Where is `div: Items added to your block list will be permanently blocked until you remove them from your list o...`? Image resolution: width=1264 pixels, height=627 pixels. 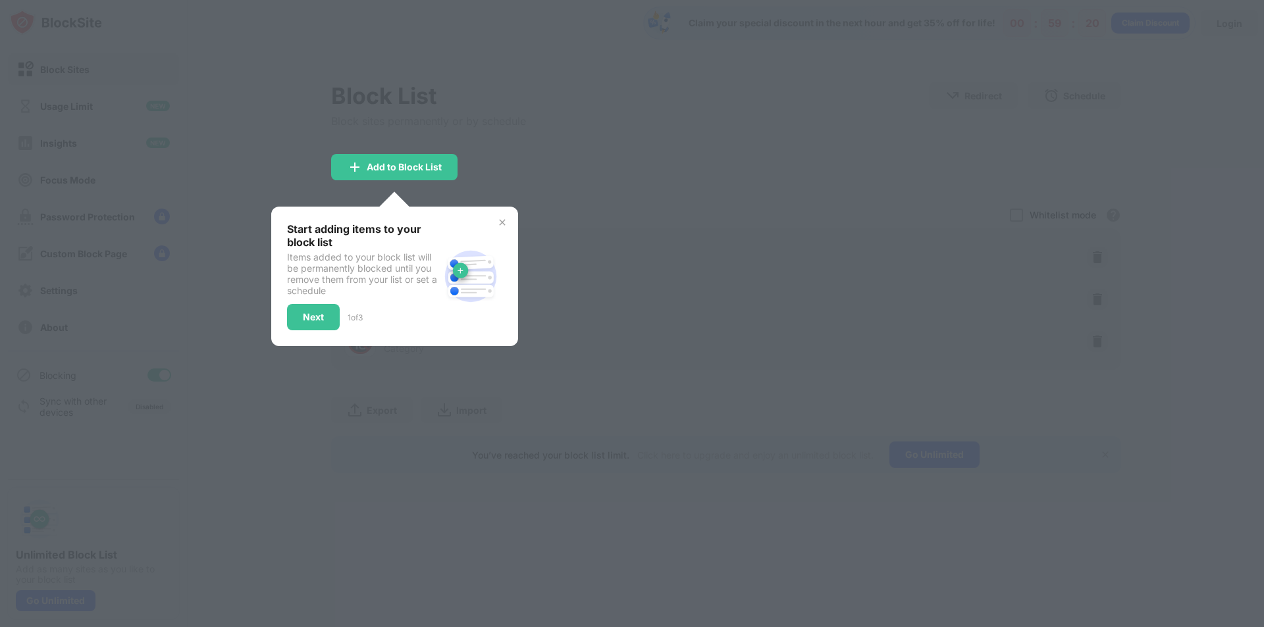
div: Items added to your block list will be permanently blocked until you remove them from your list o... is located at coordinates (363, 274).